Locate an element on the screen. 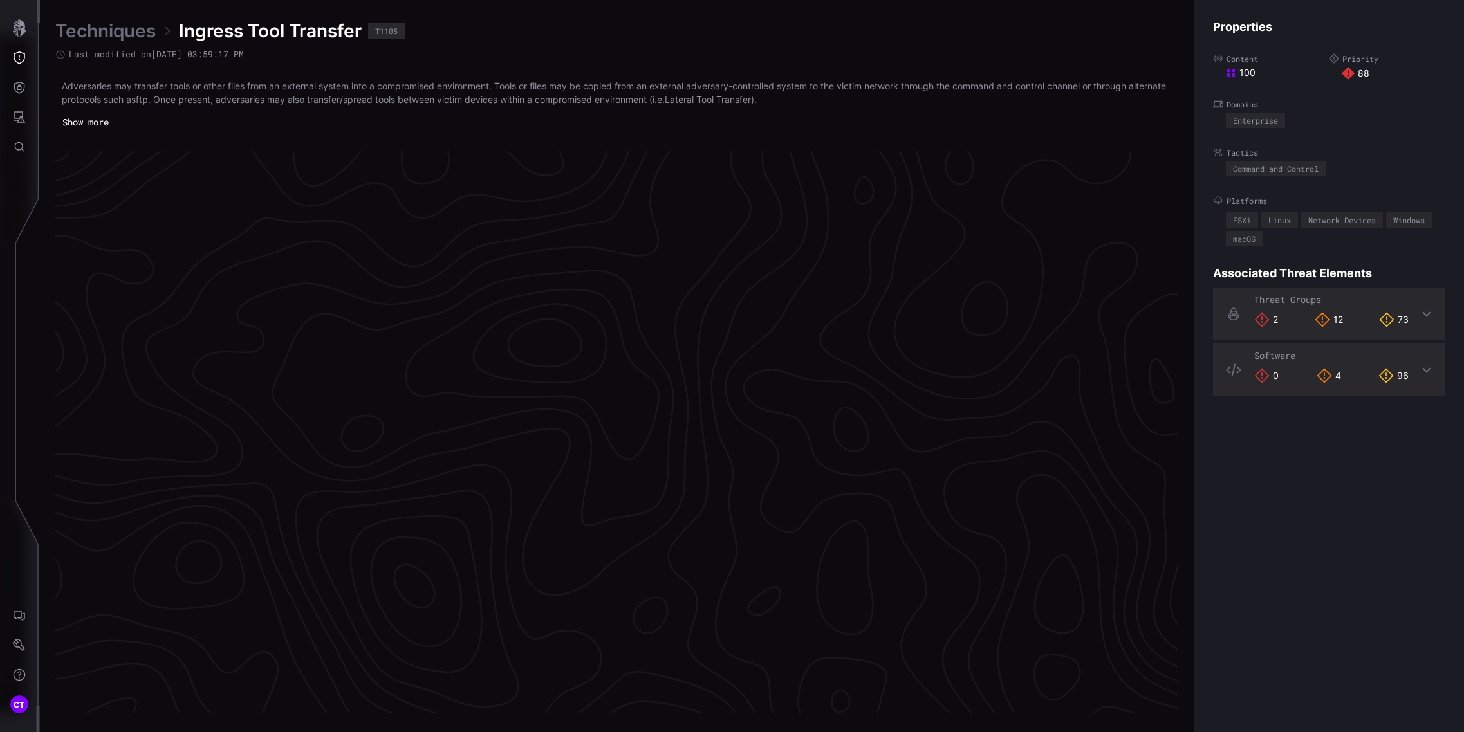  div: Command and Control is located at coordinates (1276, 169).